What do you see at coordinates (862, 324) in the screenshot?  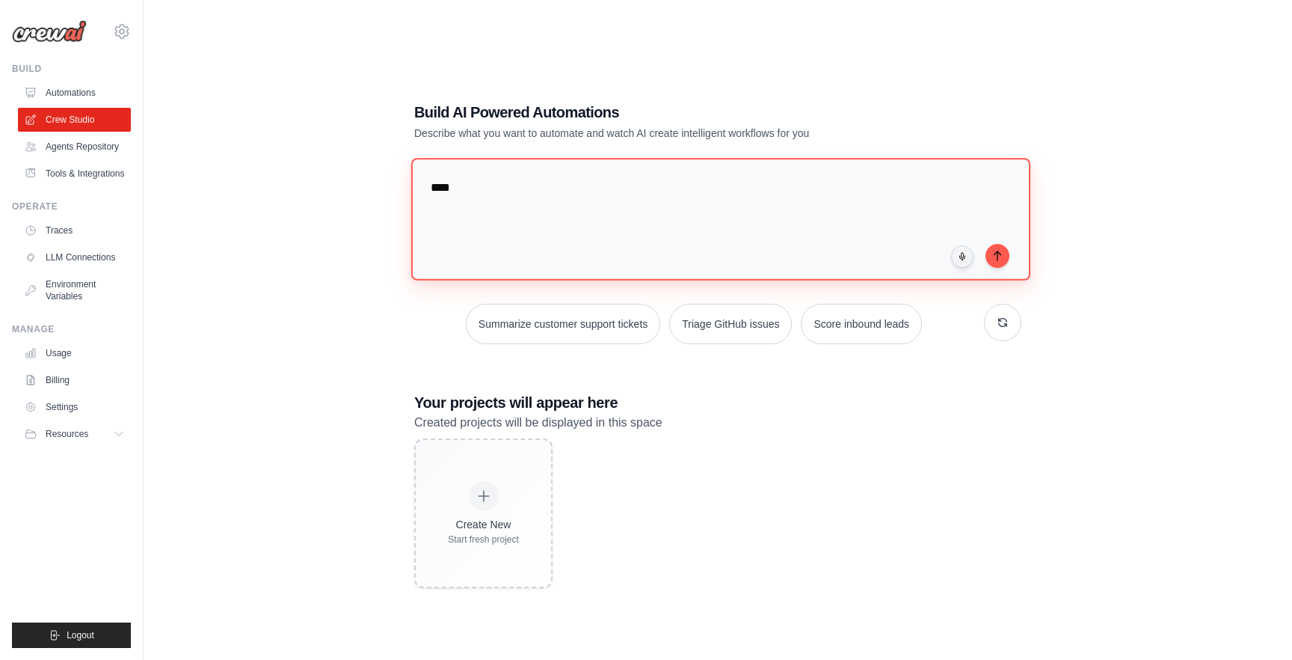 I see `button: Score inbound leads` at bounding box center [862, 324].